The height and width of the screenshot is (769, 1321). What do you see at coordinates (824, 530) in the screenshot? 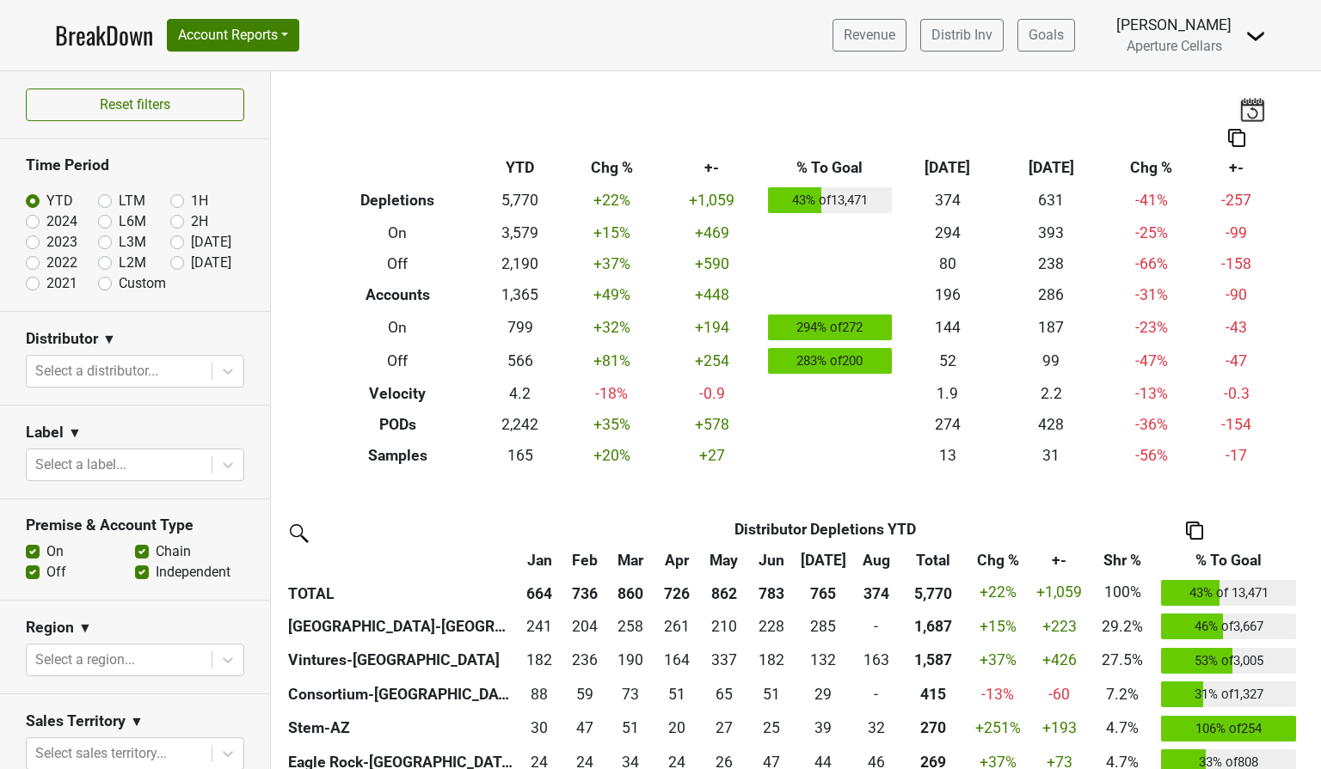
I see `th: Distributor Depletions YTD` at bounding box center [824, 530].